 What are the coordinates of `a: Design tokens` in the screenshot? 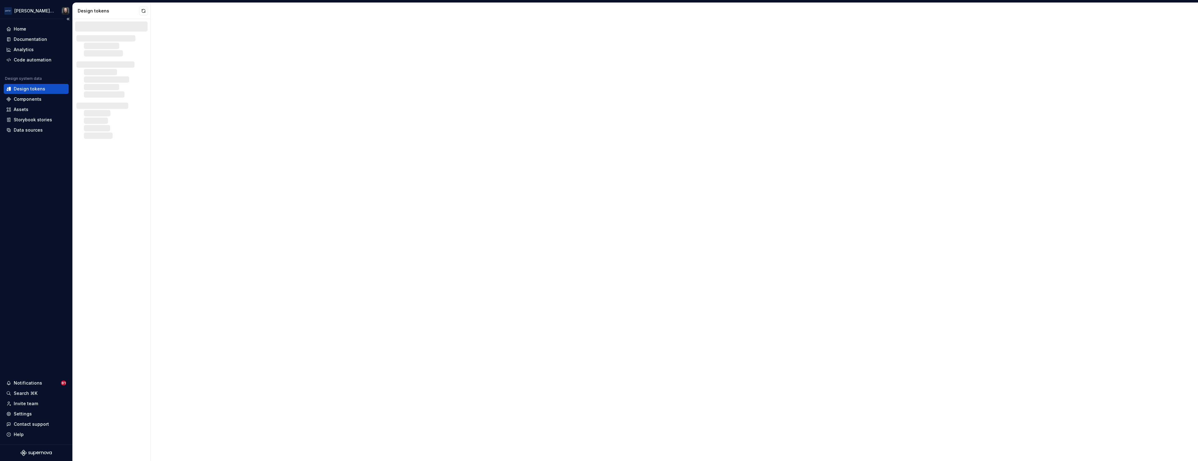 It's located at (36, 89).